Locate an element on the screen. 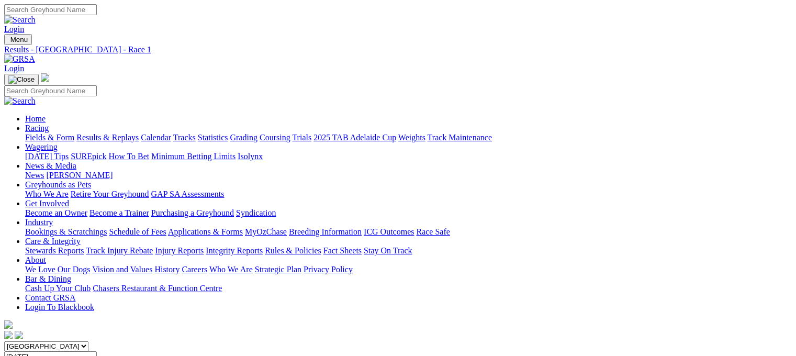 The image size is (796, 356). a: Track Injury Rebate is located at coordinates (119, 250).